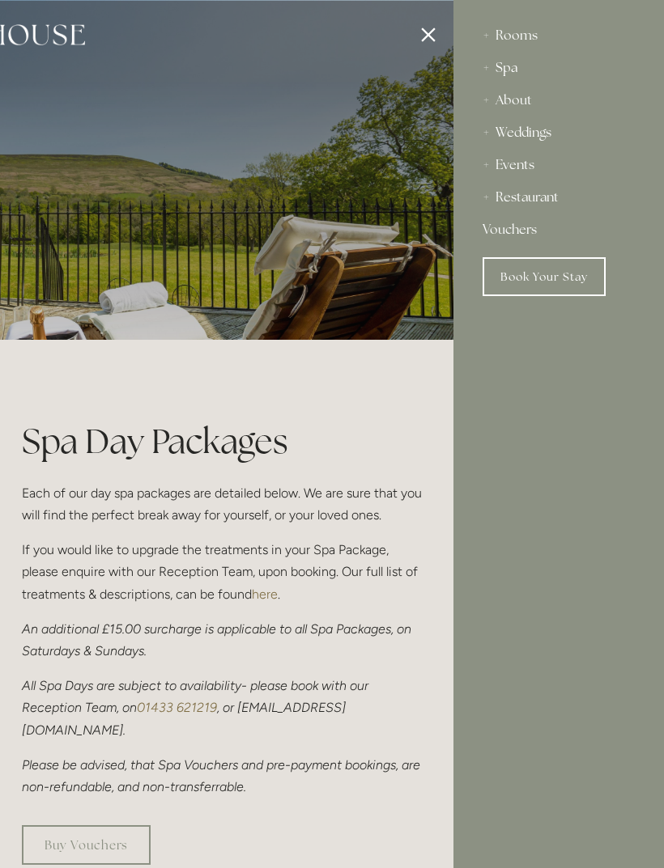  What do you see at coordinates (558, 197) in the screenshot?
I see `div: Restaurant` at bounding box center [558, 197].